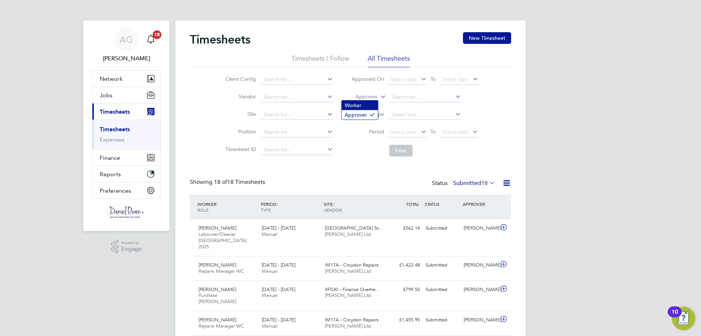 This screenshot has height=336, width=701. What do you see at coordinates (413, 204) in the screenshot?
I see `span: TOTAL` at bounding box center [413, 204].